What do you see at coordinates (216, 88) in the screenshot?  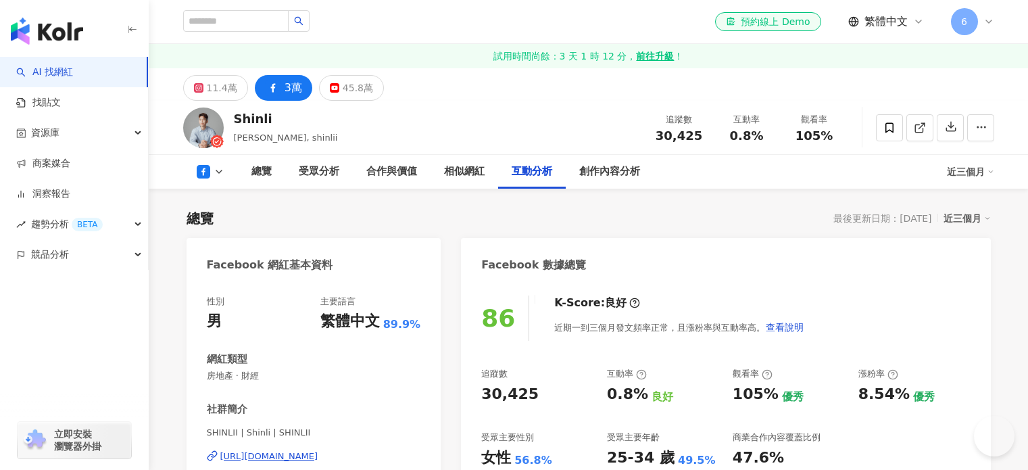 I see `button: 11.4萬` at bounding box center [216, 88].